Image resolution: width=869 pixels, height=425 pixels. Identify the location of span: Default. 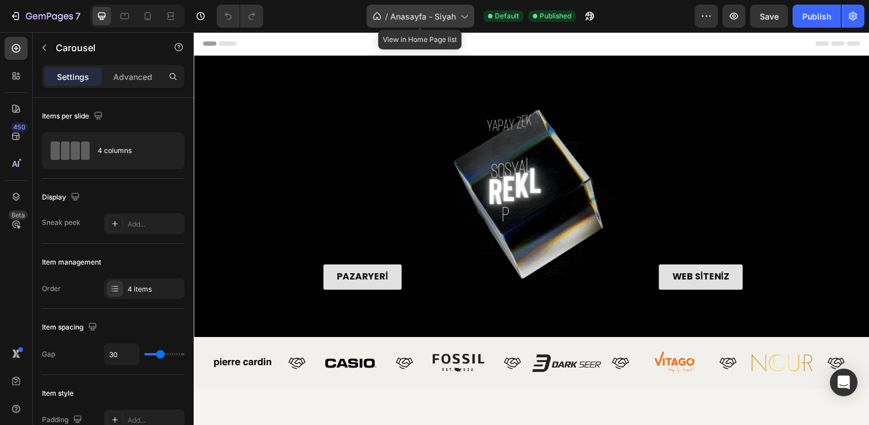
(507, 16).